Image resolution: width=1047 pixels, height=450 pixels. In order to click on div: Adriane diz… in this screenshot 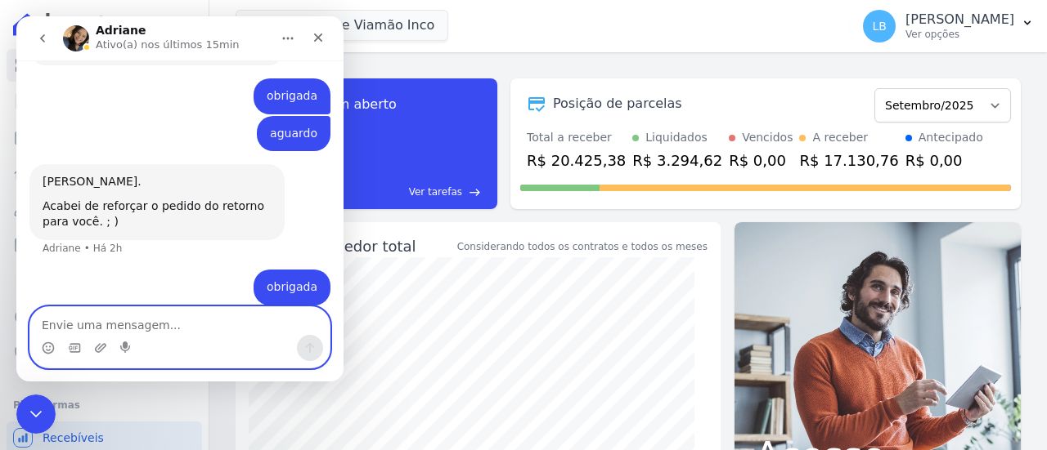, I will do `click(164, 200)`.